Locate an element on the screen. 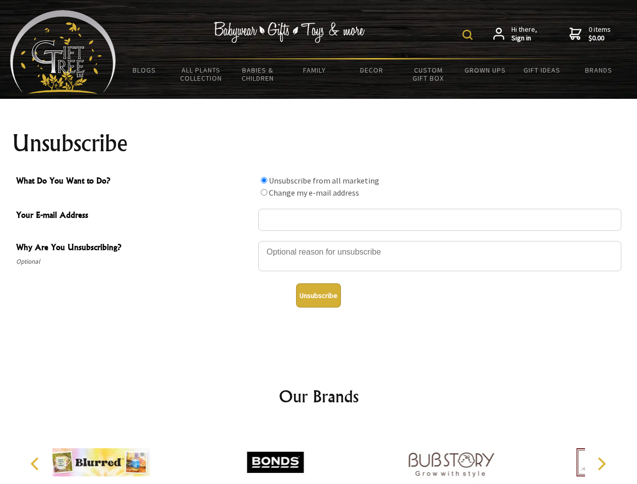  a: Hi there,Sign in is located at coordinates (515, 34).